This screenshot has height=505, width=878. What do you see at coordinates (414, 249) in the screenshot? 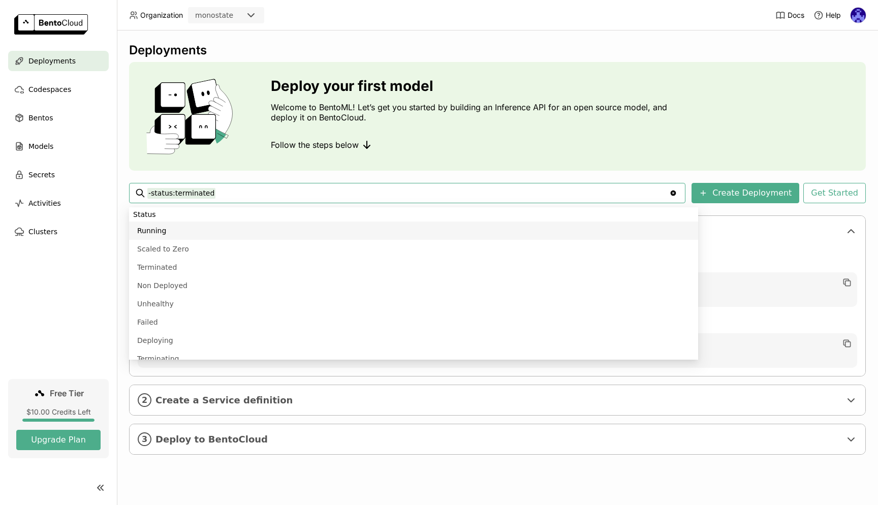
I see `li: Scaled to Zero` at bounding box center [414, 249].